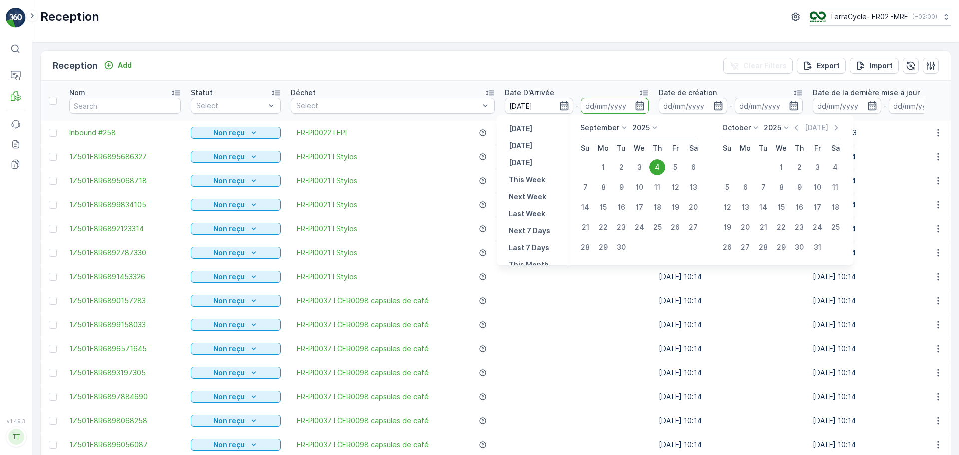 This screenshot has height=455, width=959. I want to click on div: 15, so click(781, 207).